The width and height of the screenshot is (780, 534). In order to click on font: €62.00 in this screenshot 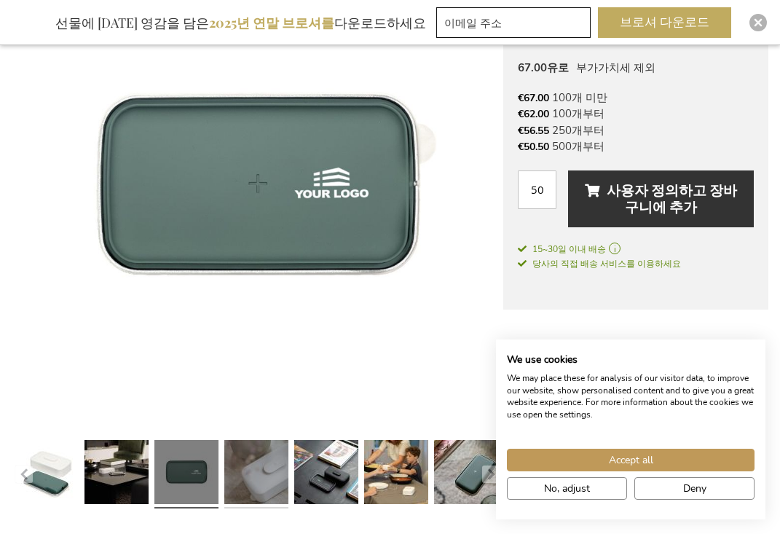, I will do `click(533, 114)`.